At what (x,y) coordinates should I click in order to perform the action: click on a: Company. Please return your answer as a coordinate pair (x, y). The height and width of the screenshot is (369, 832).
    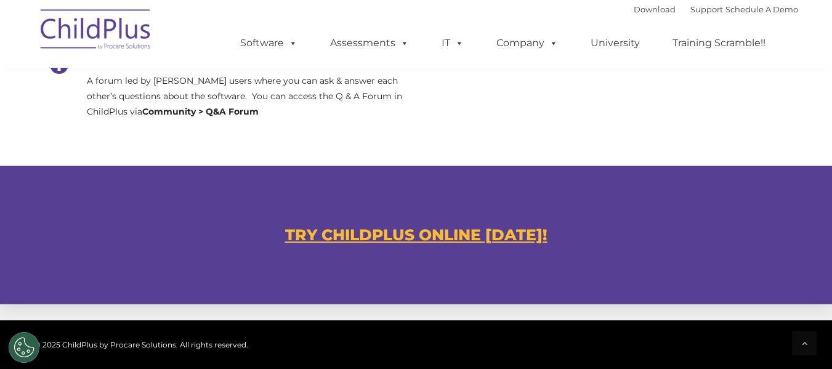
    Looking at the image, I should click on (527, 43).